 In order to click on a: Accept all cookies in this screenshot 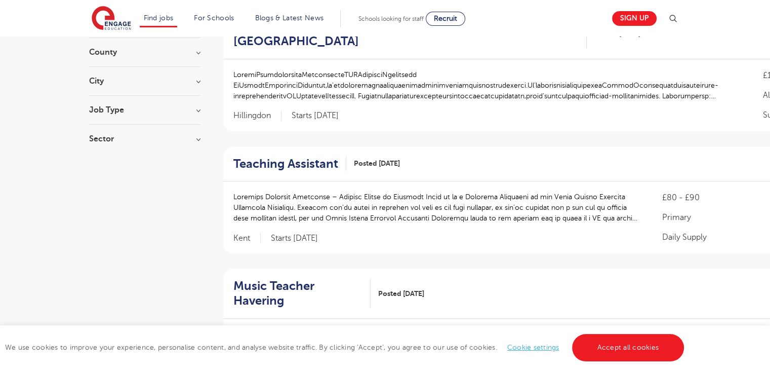, I will do `click(629, 347)`.